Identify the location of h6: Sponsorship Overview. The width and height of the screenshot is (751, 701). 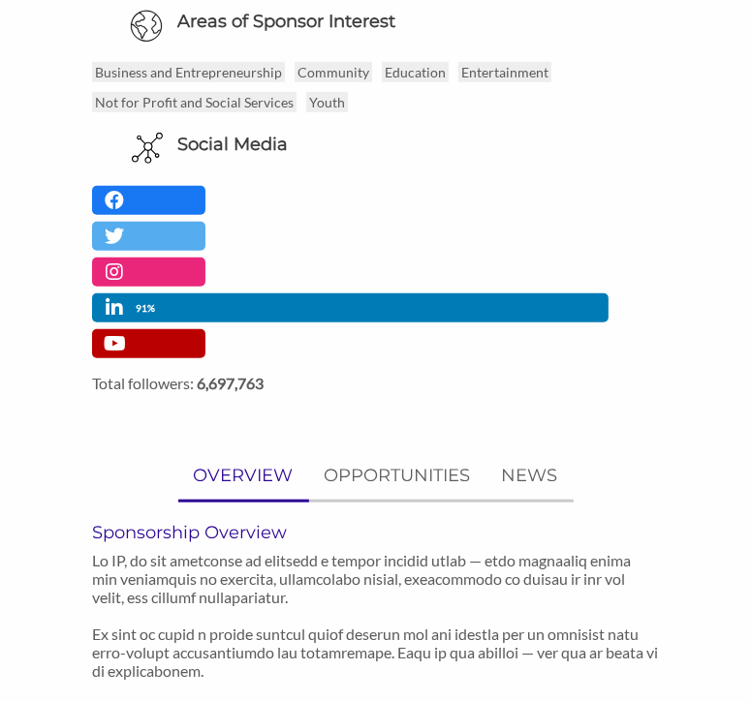
(375, 533).